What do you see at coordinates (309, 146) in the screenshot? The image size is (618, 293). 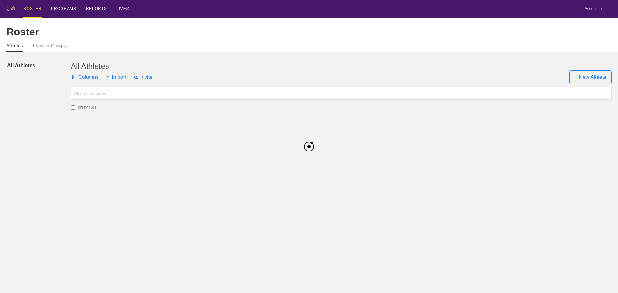 I see `img: black_logo.png` at bounding box center [309, 146].